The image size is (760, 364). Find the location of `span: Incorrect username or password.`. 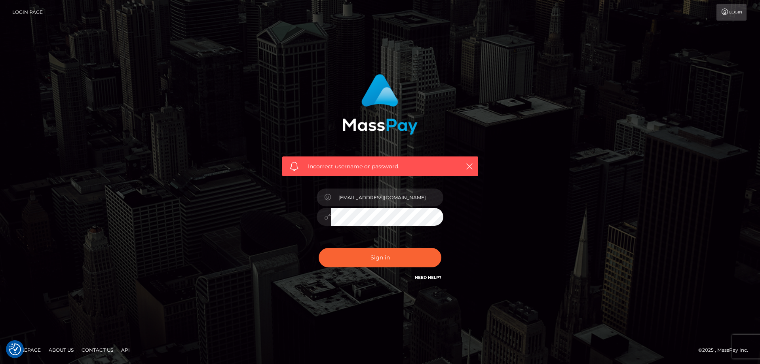

span: Incorrect username or password. is located at coordinates (380, 166).